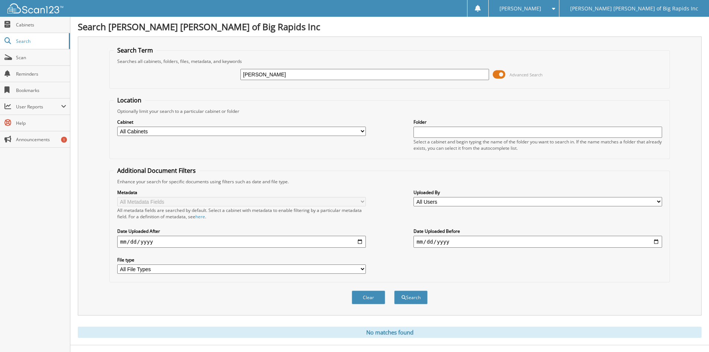 The height and width of the screenshot is (352, 709). I want to click on img: scan123-logo-white.svg, so click(35, 8).